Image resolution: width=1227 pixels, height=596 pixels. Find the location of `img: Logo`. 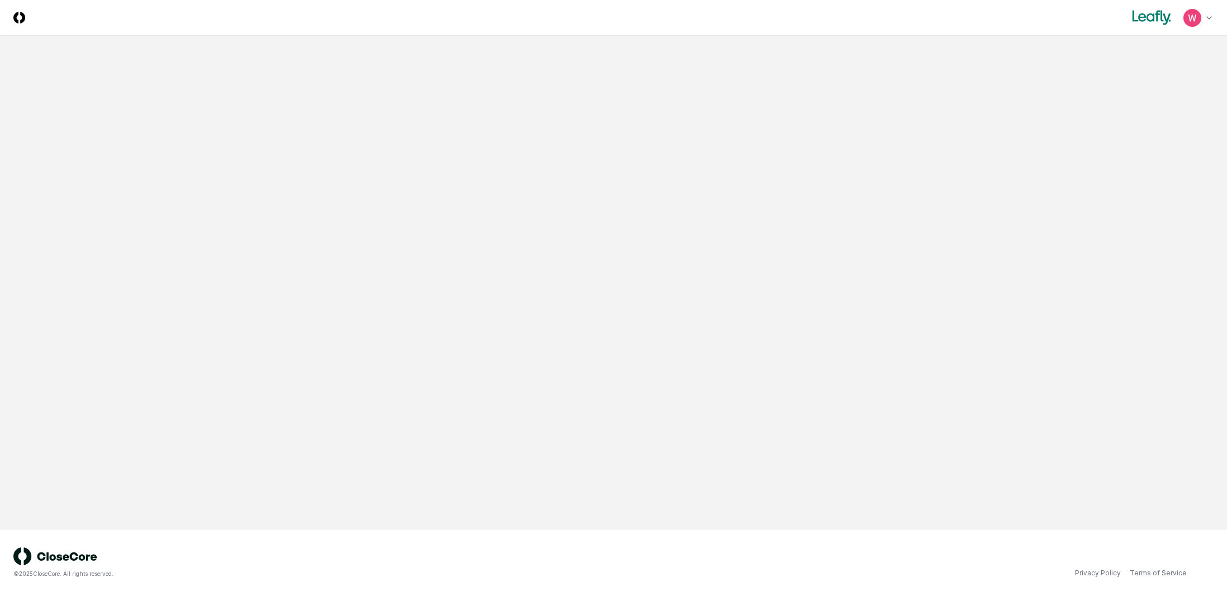

img: Logo is located at coordinates (19, 17).